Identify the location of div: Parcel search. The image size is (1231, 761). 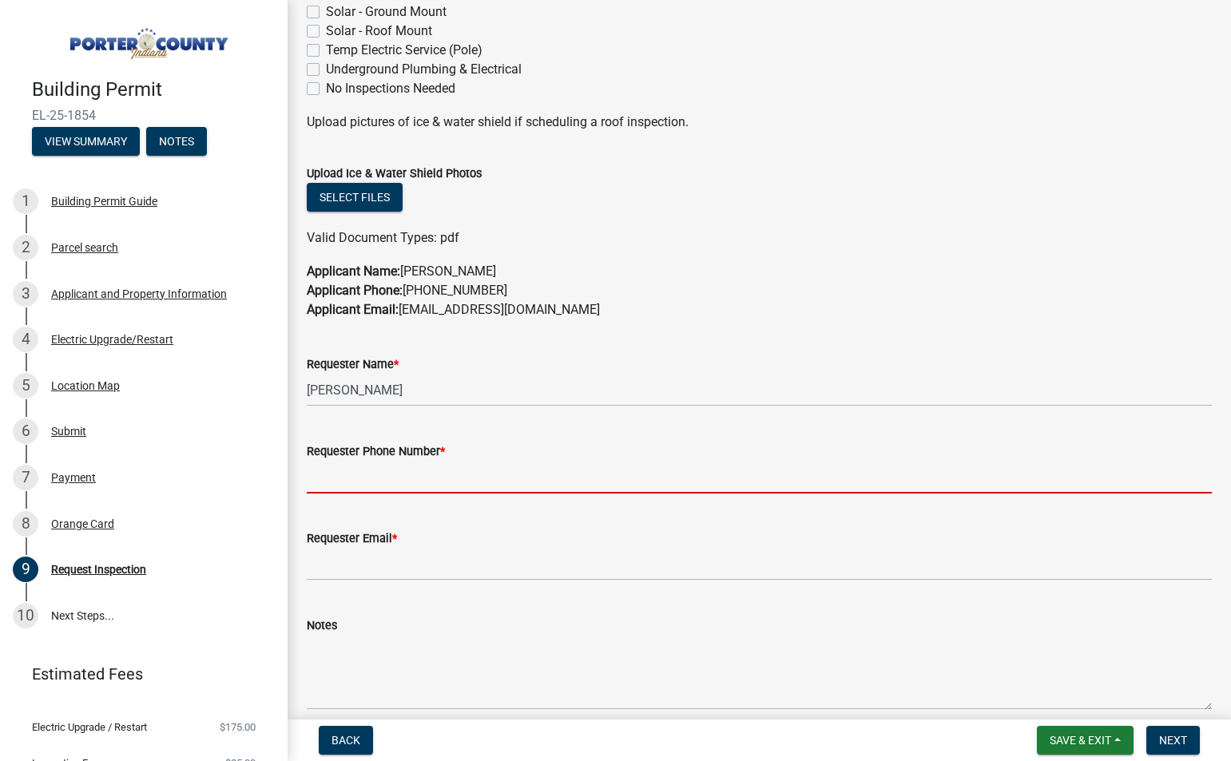
(85, 248).